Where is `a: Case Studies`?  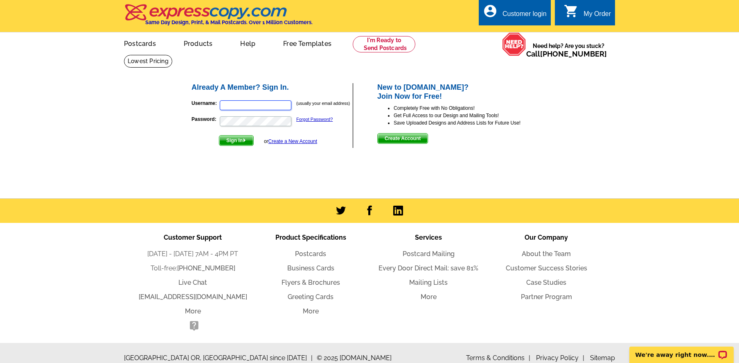 a: Case Studies is located at coordinates (546, 282).